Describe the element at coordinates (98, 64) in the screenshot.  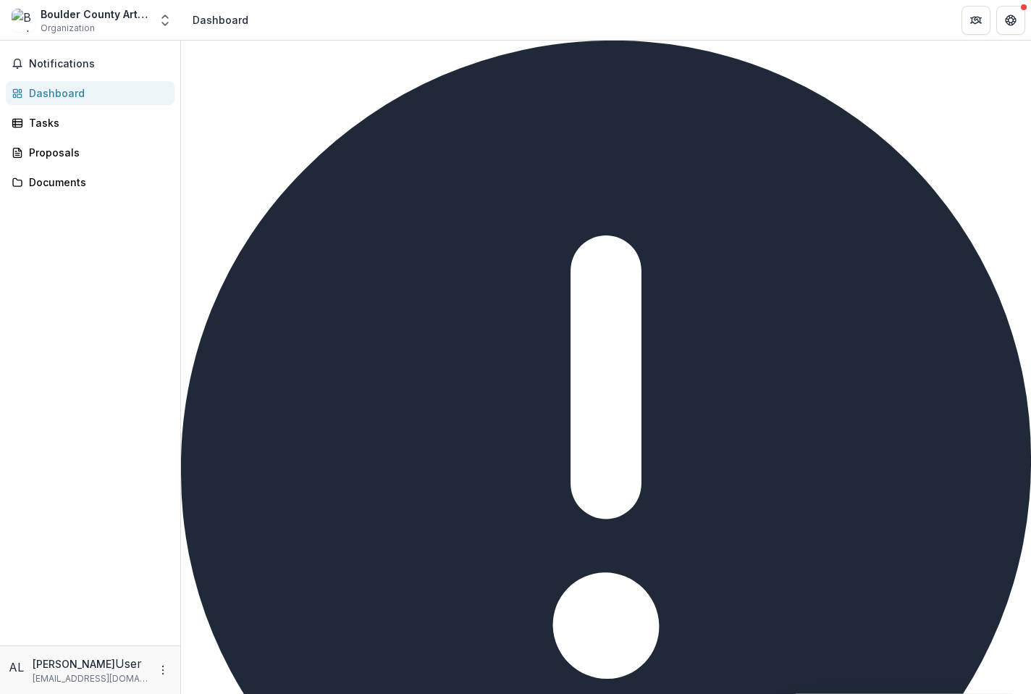
I see `span: Notifications` at that location.